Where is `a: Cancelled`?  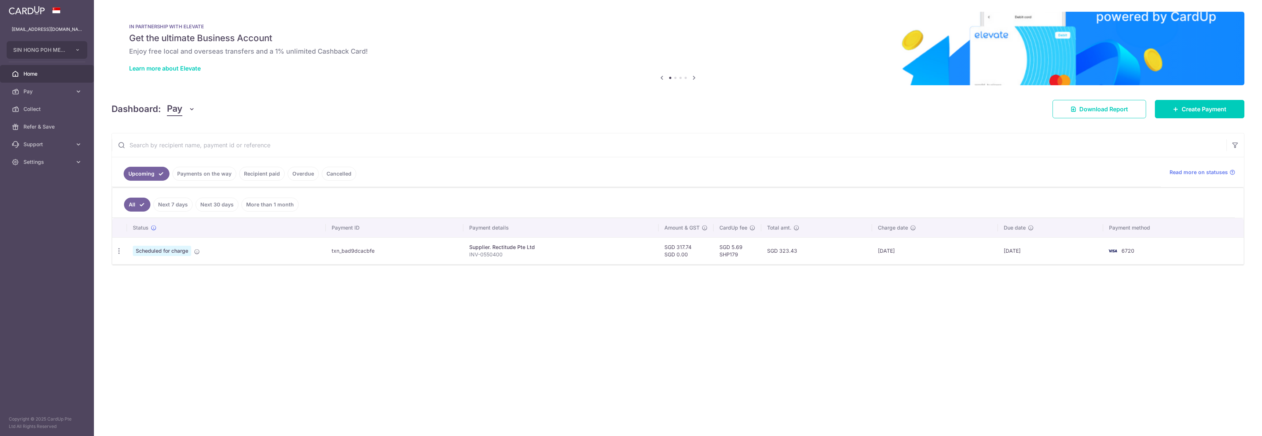
a: Cancelled is located at coordinates (339, 174).